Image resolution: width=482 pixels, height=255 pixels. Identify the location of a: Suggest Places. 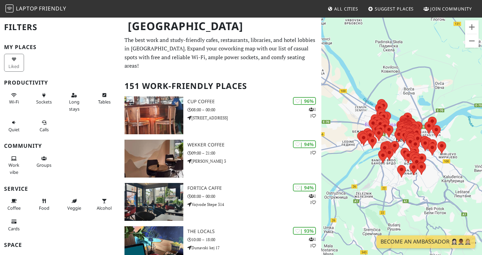
(391, 9).